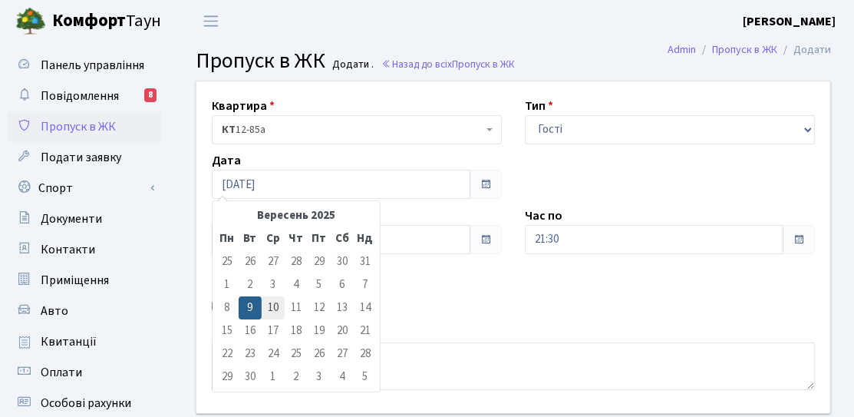 Image resolution: width=854 pixels, height=417 pixels. What do you see at coordinates (250, 331) in the screenshot?
I see `td: 16` at bounding box center [250, 331].